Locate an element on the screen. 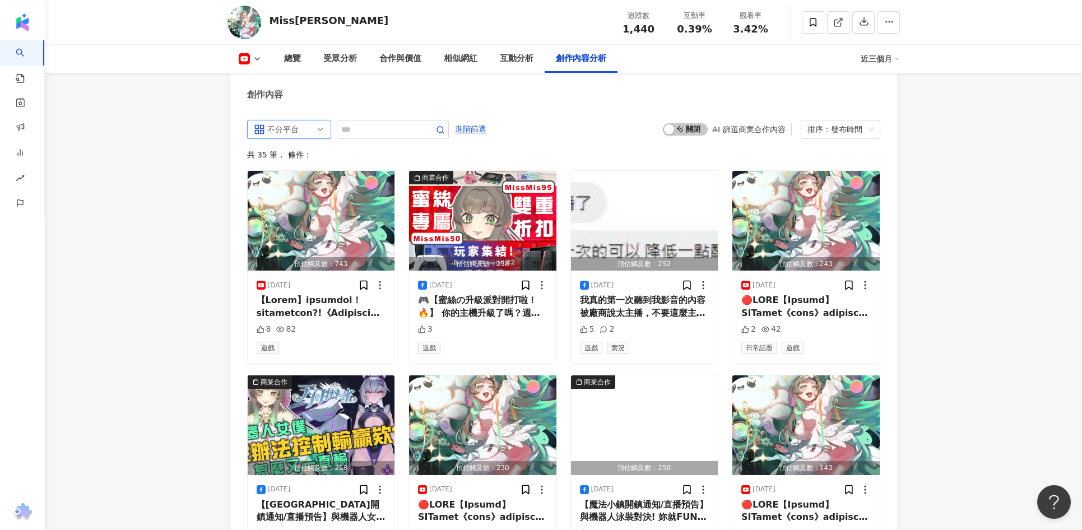 The height and width of the screenshot is (530, 1082). div: 預估觸及數：743 is located at coordinates (321, 264).